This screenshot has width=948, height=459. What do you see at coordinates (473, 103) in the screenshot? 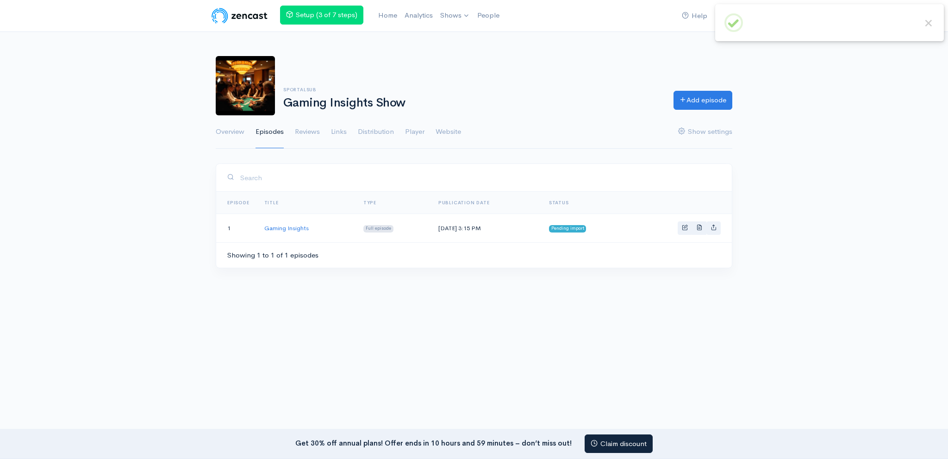
I see `h1: Gaming Insights Show` at bounding box center [473, 103].